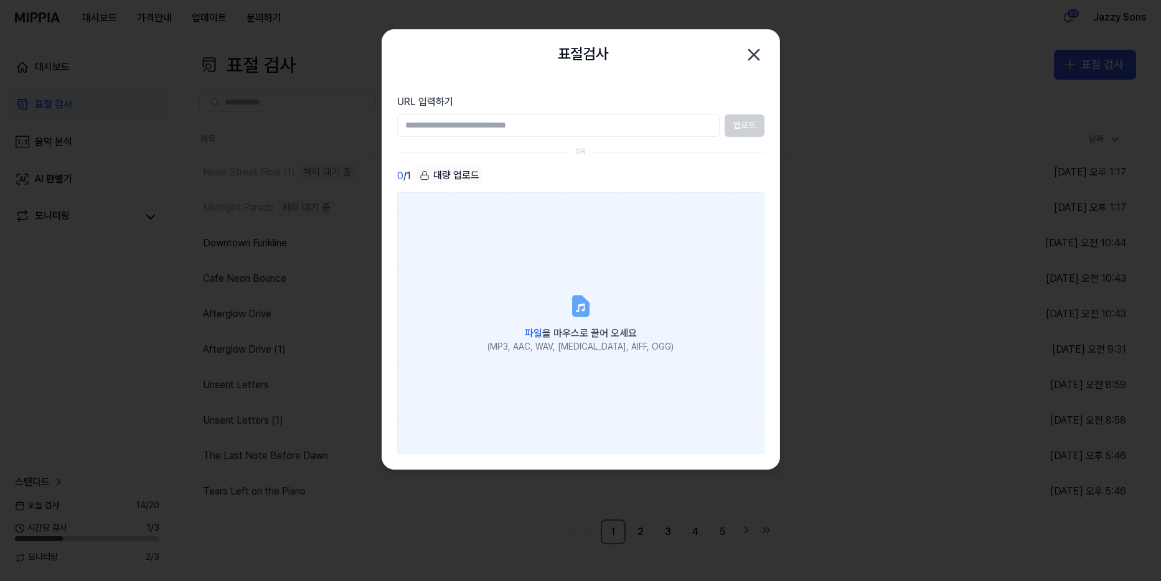 The image size is (1161, 581). What do you see at coordinates (580, 152) in the screenshot?
I see `div: OR` at bounding box center [580, 152].